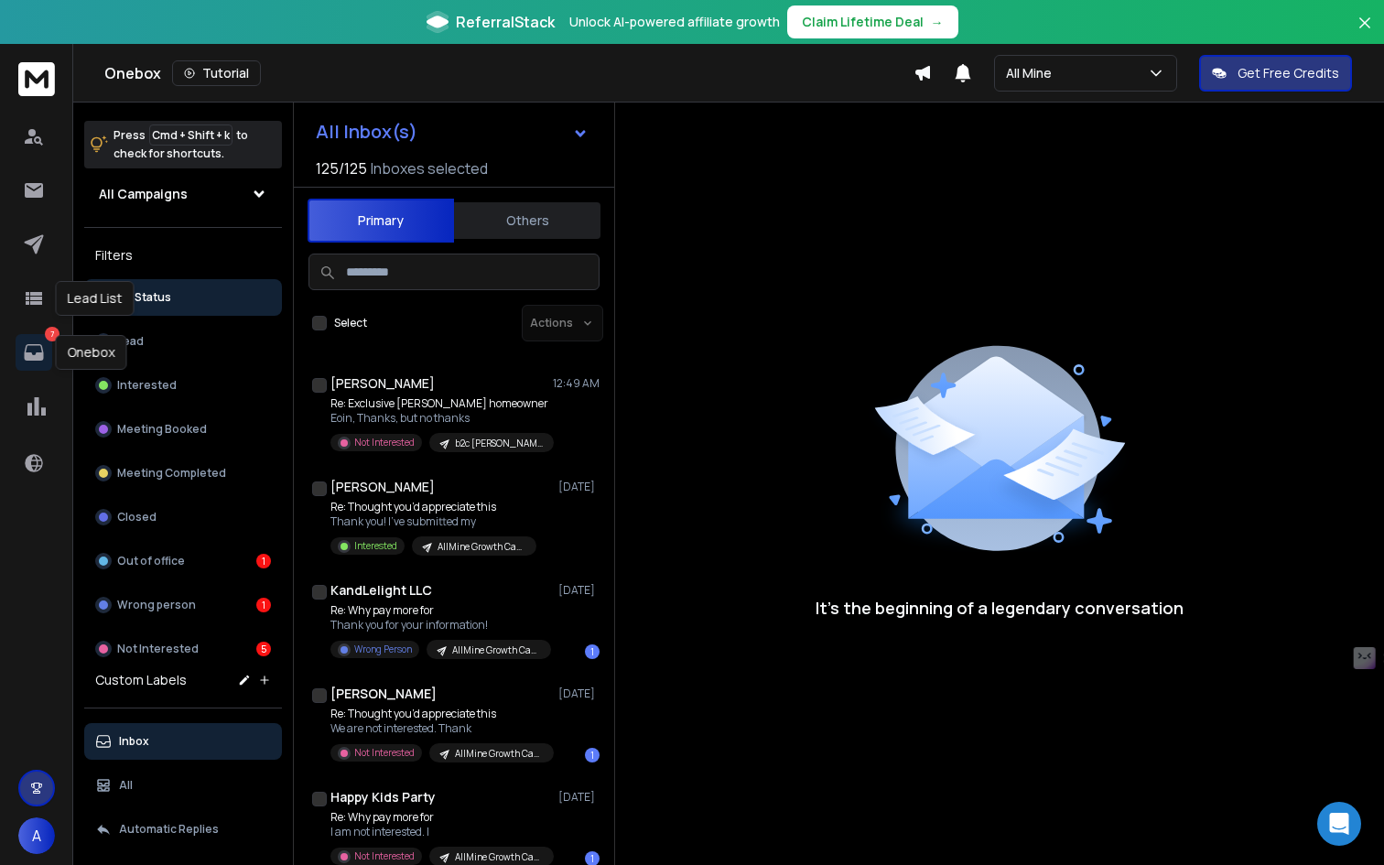 The height and width of the screenshot is (865, 1384). Describe the element at coordinates (157, 605) in the screenshot. I see `p: Wrong person` at that location.